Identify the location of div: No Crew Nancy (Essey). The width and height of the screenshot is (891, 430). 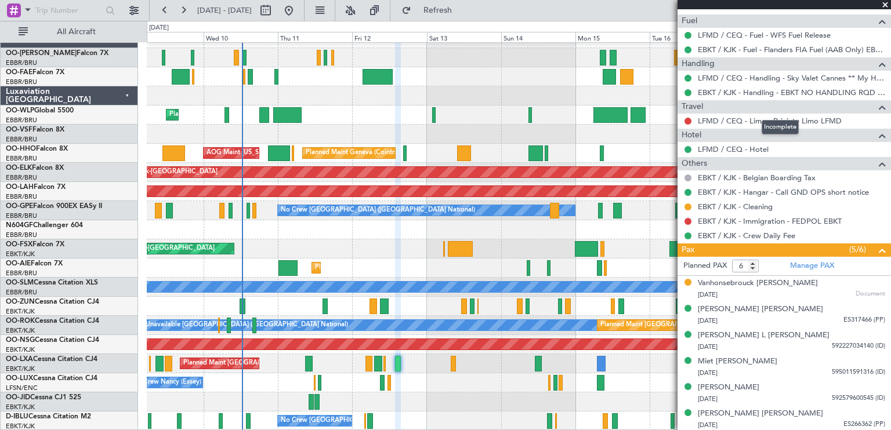
(166, 383).